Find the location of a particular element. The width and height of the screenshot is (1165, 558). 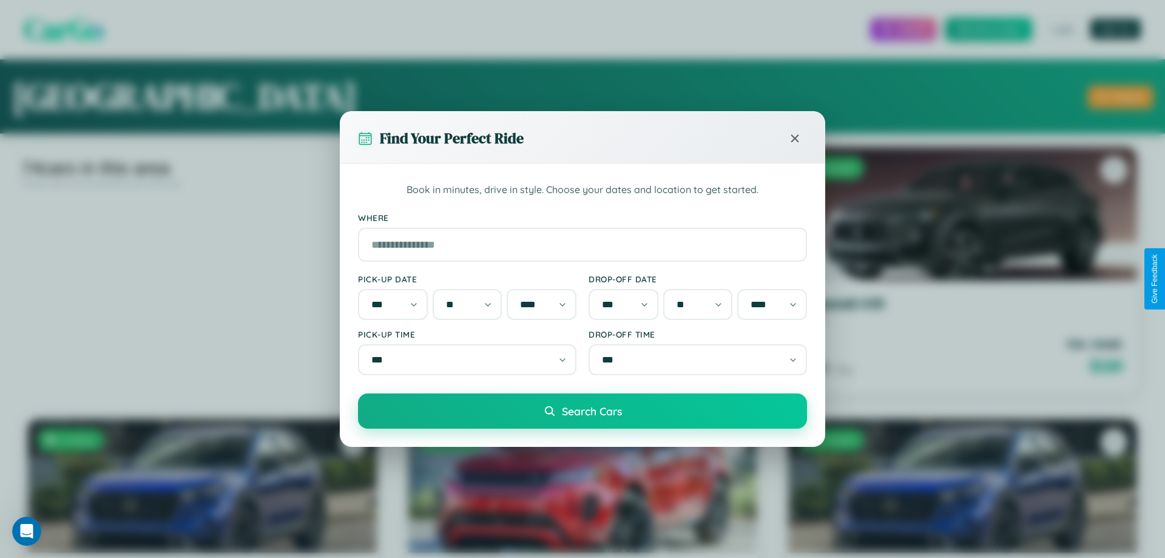

label: Where is located at coordinates (582, 217).